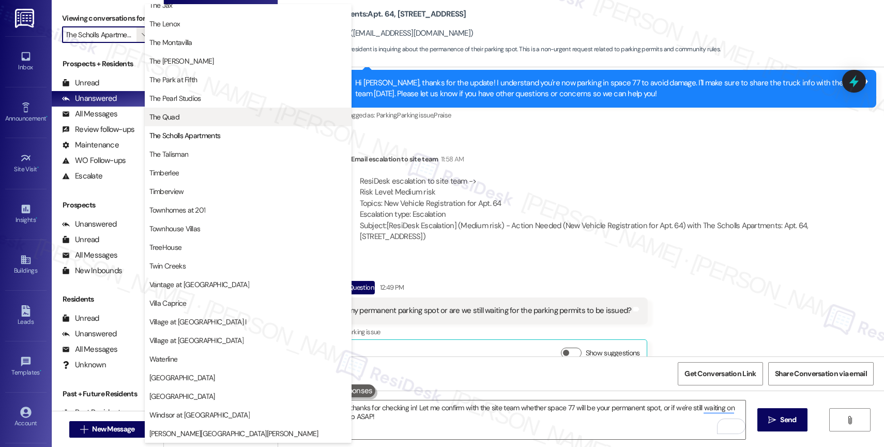 This screenshot has width=884, height=447. Describe the element at coordinates (26, 163) in the screenshot. I see `a: Site Visit •` at that location.